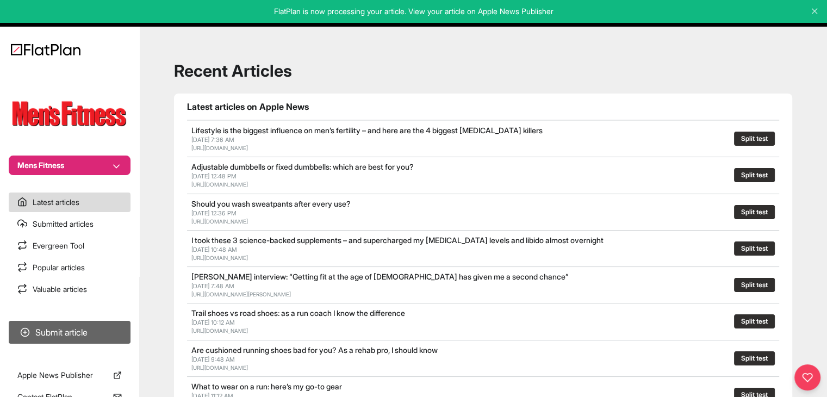 The image size is (827, 397). What do you see at coordinates (413, 11) in the screenshot?
I see `p: FlatPlan is now processing your article. View your article on Apple News Publisher` at bounding box center [413, 11].